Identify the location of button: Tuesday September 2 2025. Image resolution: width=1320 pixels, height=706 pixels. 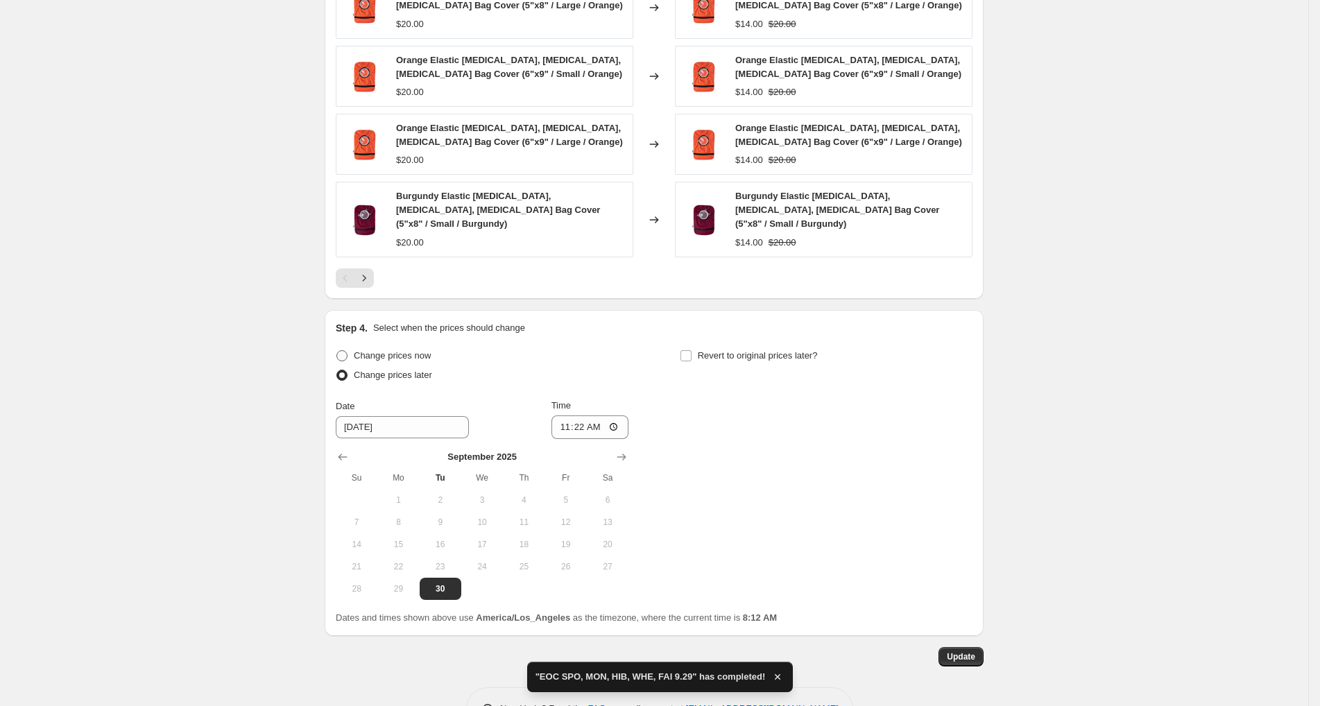
(440, 500).